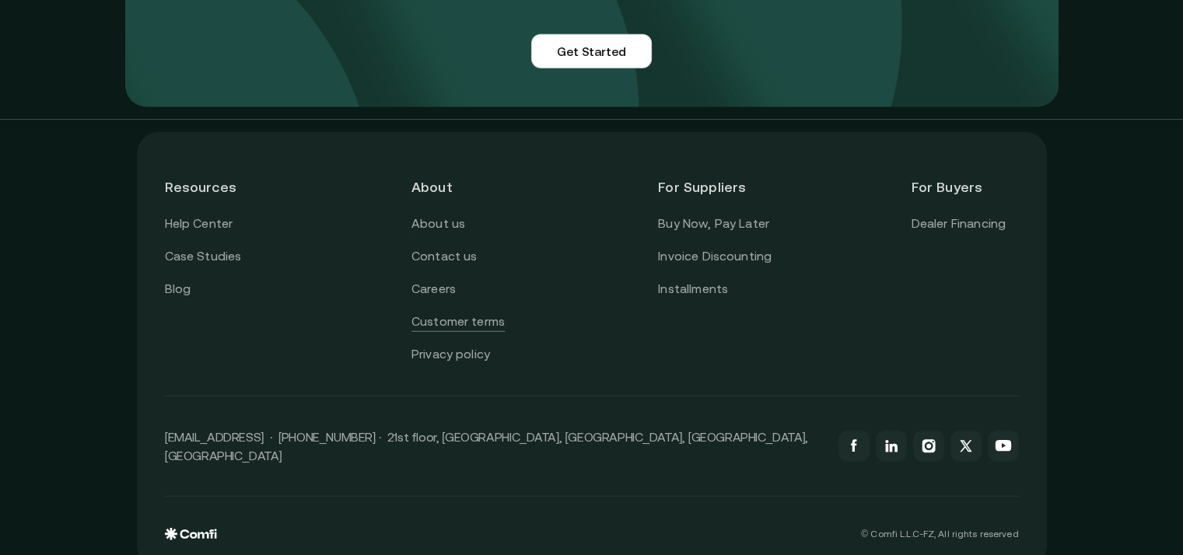 The height and width of the screenshot is (555, 1183). What do you see at coordinates (199, 224) in the screenshot?
I see `a: Help Center` at bounding box center [199, 224].